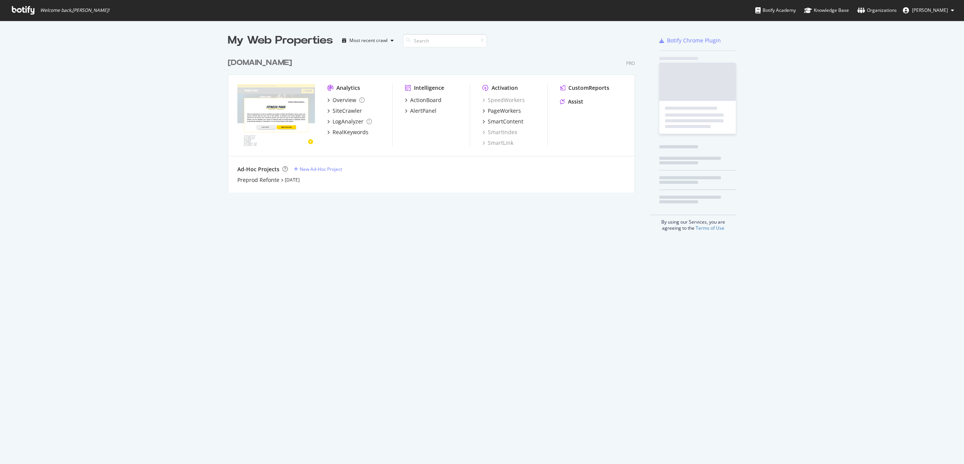 The height and width of the screenshot is (464, 964). What do you see at coordinates (572, 102) in the screenshot?
I see `a: Assist` at bounding box center [572, 102].